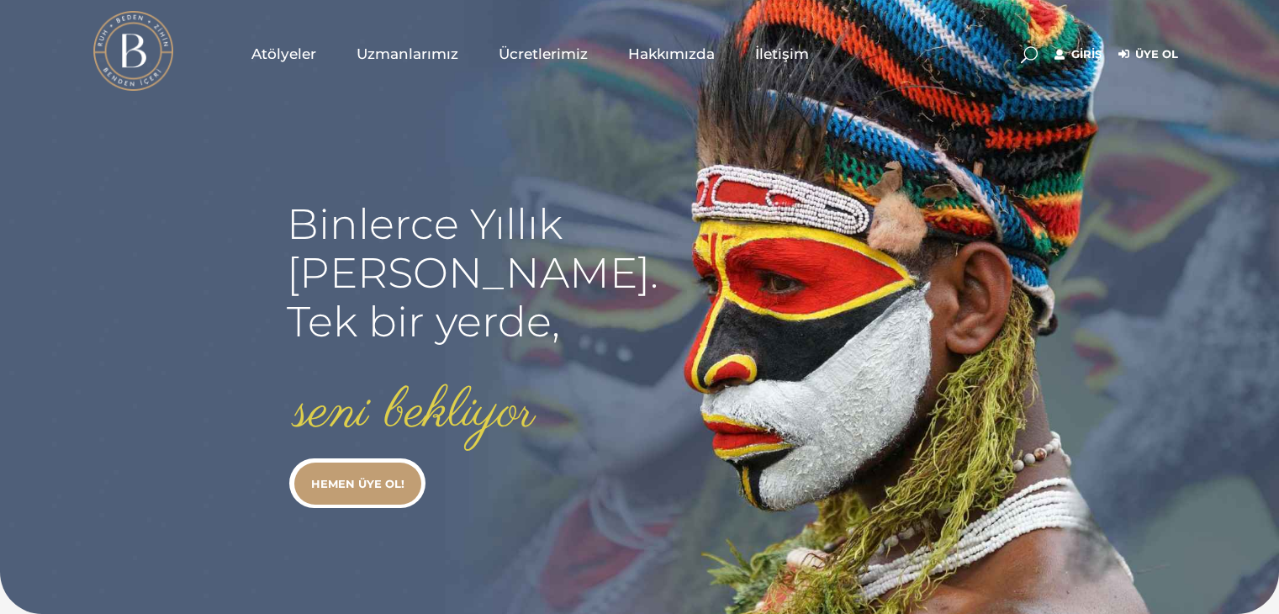  What do you see at coordinates (543, 54) in the screenshot?
I see `a: Ücretlerimiz` at bounding box center [543, 54].